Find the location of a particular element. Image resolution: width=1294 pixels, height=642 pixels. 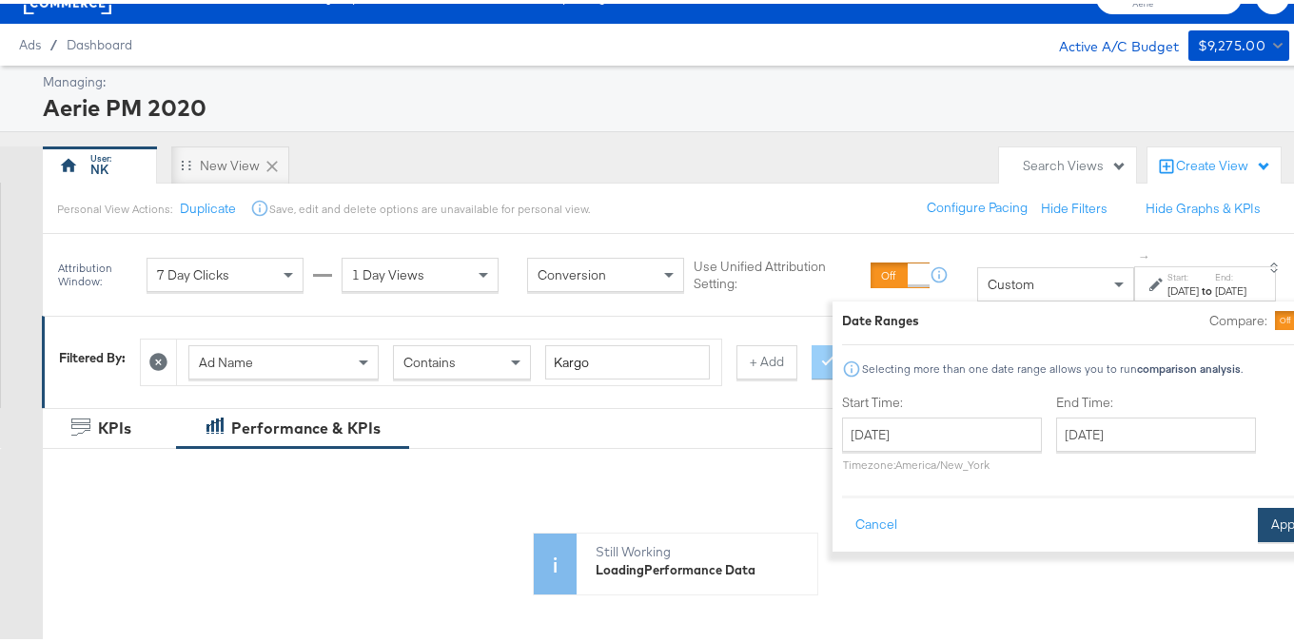

button: $9,275.00 is located at coordinates (1239, 42).